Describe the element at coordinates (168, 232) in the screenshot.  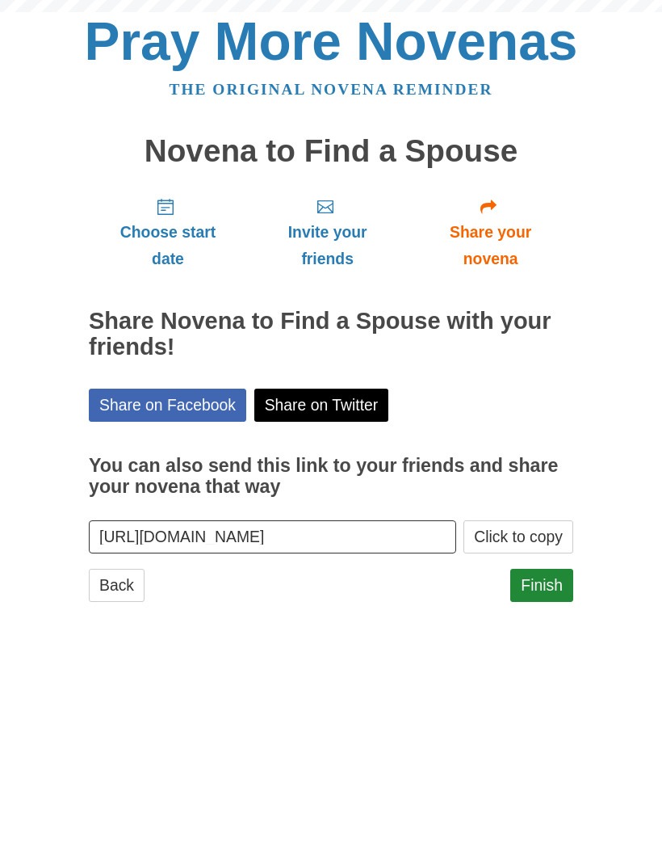
I see `a: Choose start date` at that location.